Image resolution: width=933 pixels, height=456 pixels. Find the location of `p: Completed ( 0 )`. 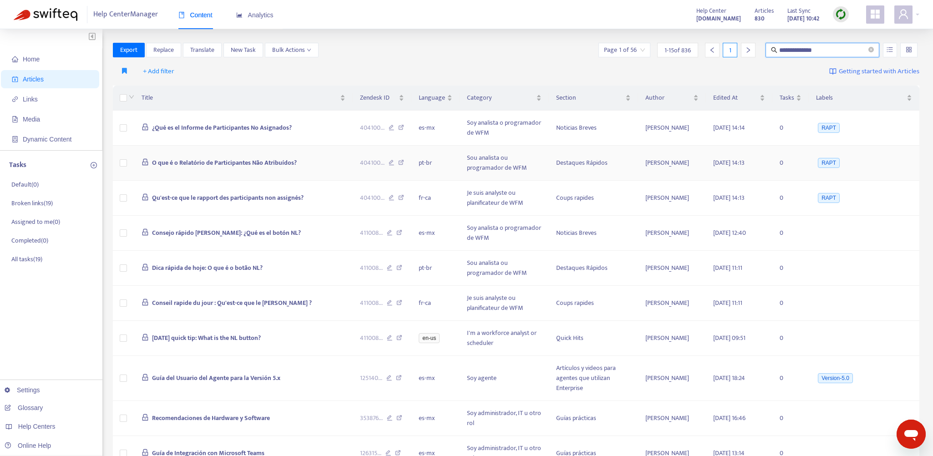

p: Completed ( 0 ) is located at coordinates (30, 240).